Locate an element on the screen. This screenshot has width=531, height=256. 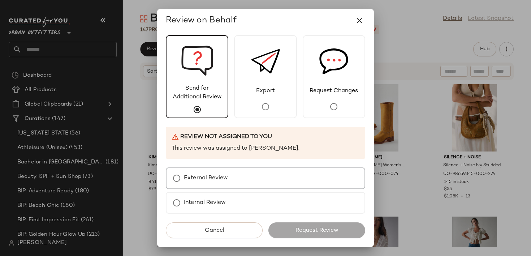
label: External Review is located at coordinates (206, 178).